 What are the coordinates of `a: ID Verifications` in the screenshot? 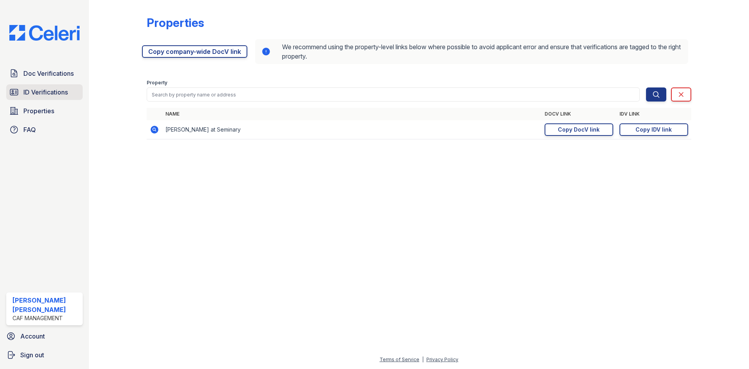 It's located at (44, 92).